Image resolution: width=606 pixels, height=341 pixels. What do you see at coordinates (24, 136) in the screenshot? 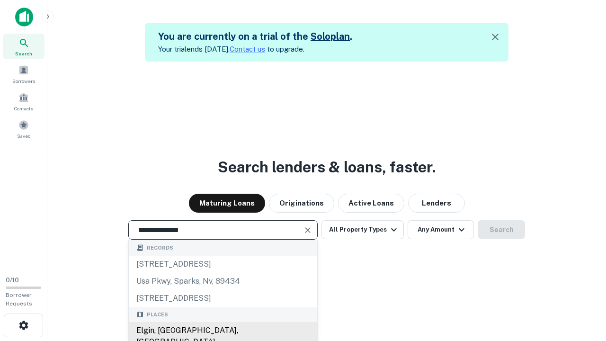
I see `span: Saved` at bounding box center [24, 136].